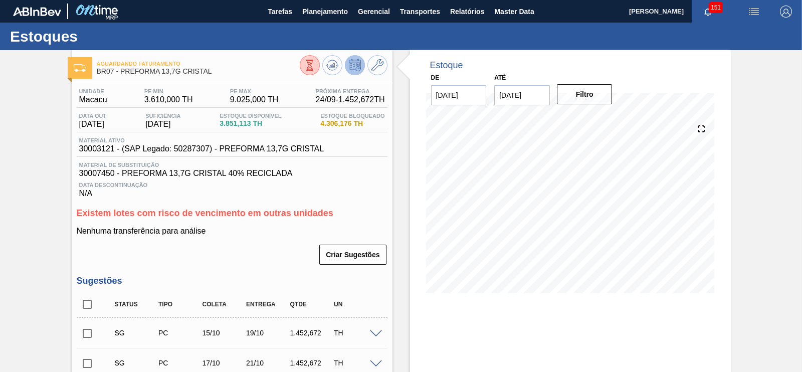 The width and height of the screenshot is (802, 372). What do you see at coordinates (254, 91) in the screenshot?
I see `span: PE MAX` at bounding box center [254, 91].